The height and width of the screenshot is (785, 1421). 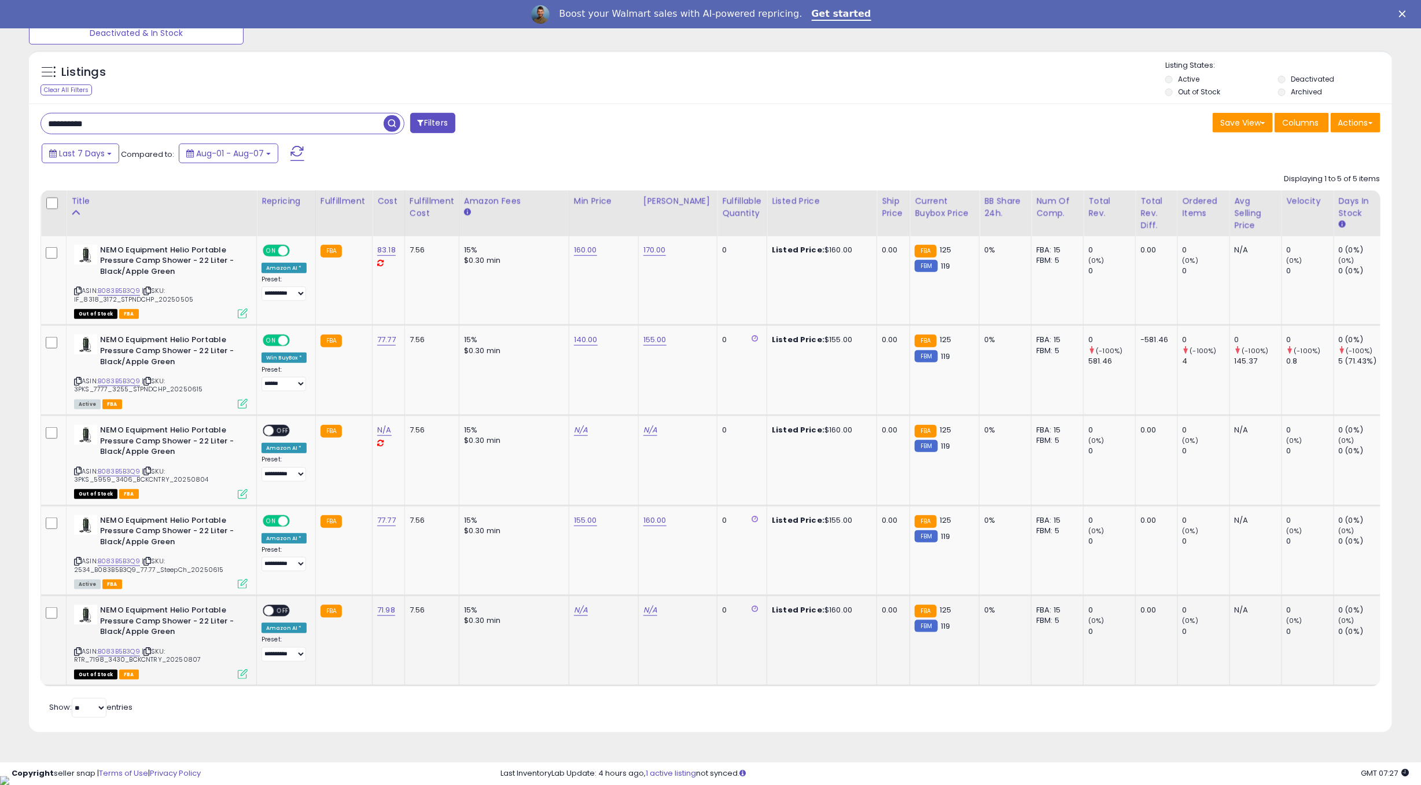 I want to click on span: Compared to:, so click(x=148, y=154).